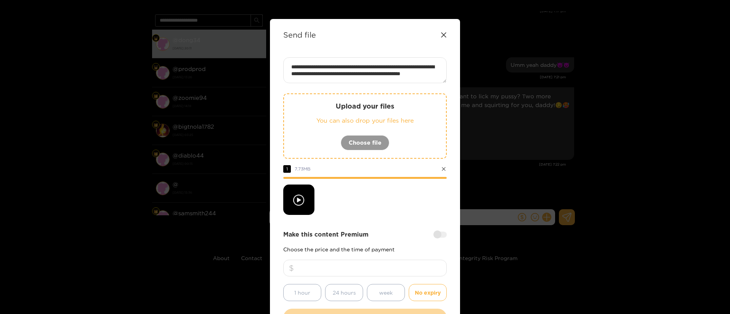  Describe the element at coordinates (287, 169) in the screenshot. I see `span: 1` at that location.